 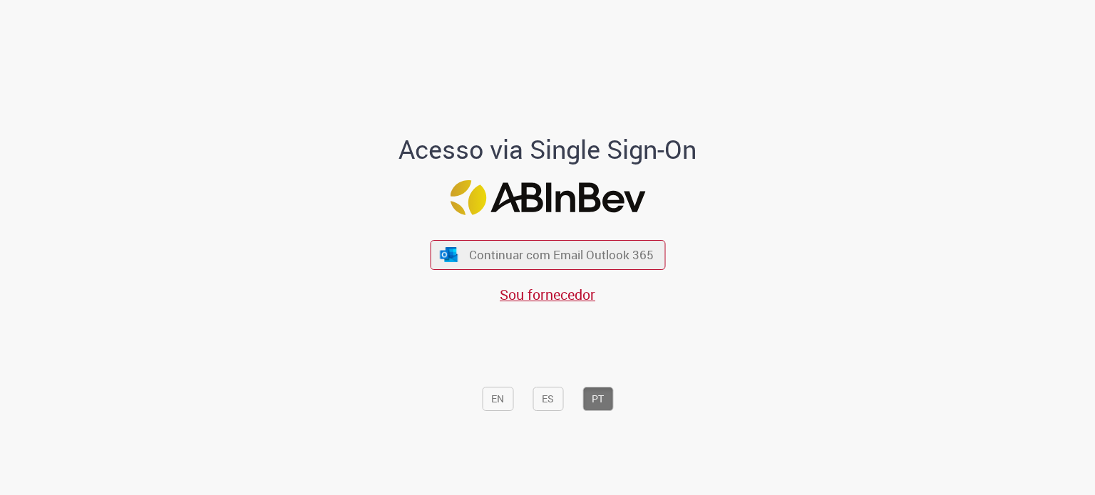 I want to click on span: Continuar com Email Outlook 365, so click(x=561, y=254).